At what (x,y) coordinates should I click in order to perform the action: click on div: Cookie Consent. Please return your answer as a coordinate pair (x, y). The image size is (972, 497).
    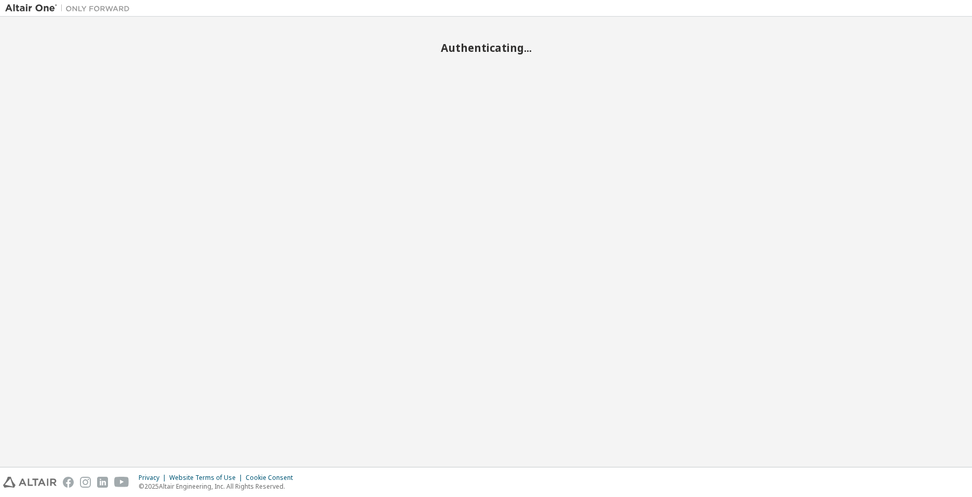
    Looking at the image, I should click on (272, 478).